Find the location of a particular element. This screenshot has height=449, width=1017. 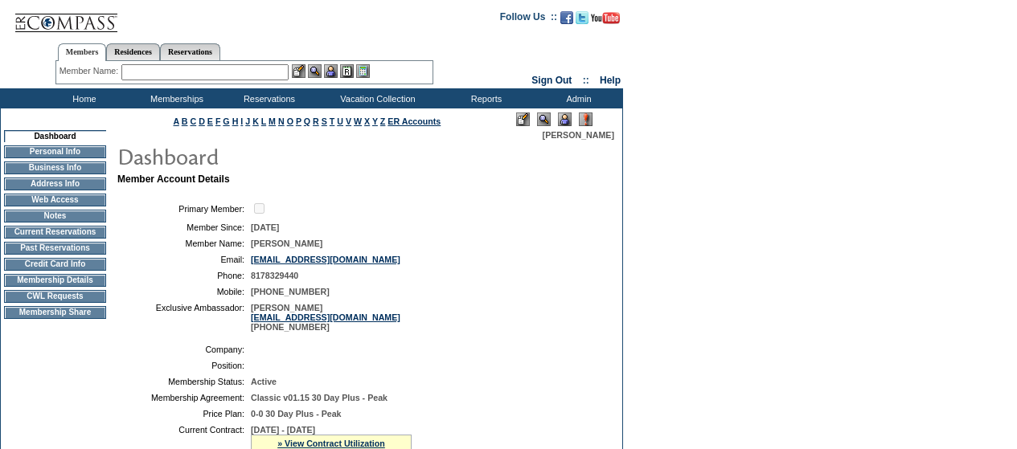

img: Log Concern/Member Elevation is located at coordinates (585, 119).